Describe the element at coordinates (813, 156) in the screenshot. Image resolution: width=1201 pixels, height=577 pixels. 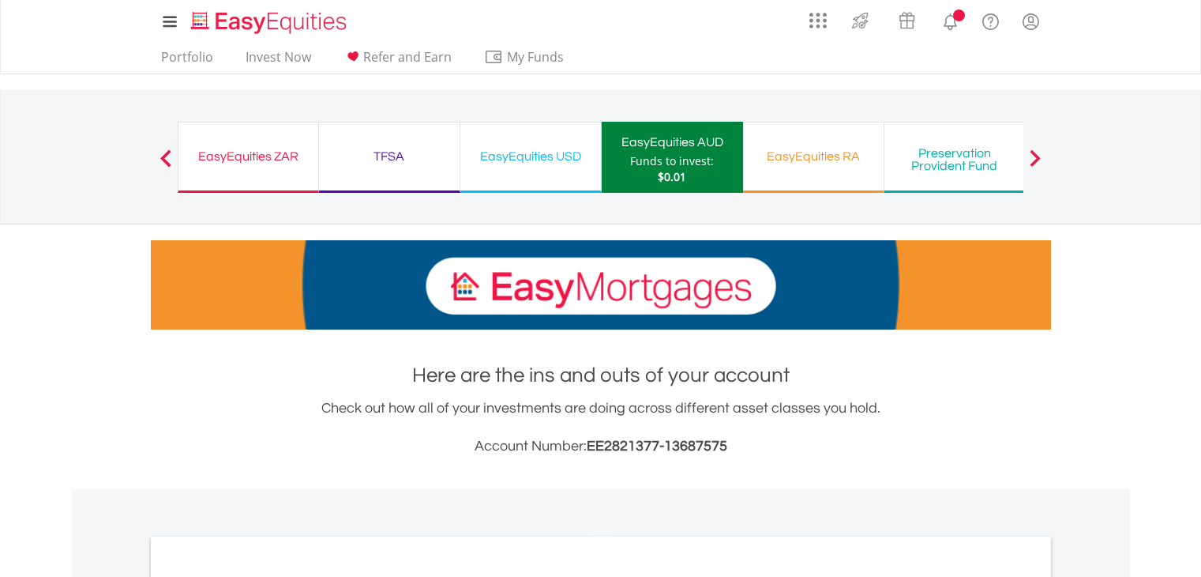
I see `div: EasyEquities RA` at that location.